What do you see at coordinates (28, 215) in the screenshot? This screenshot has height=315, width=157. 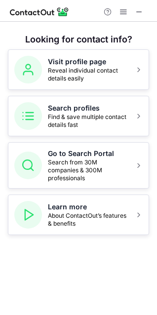 I see `img: Learn more` at bounding box center [28, 215].